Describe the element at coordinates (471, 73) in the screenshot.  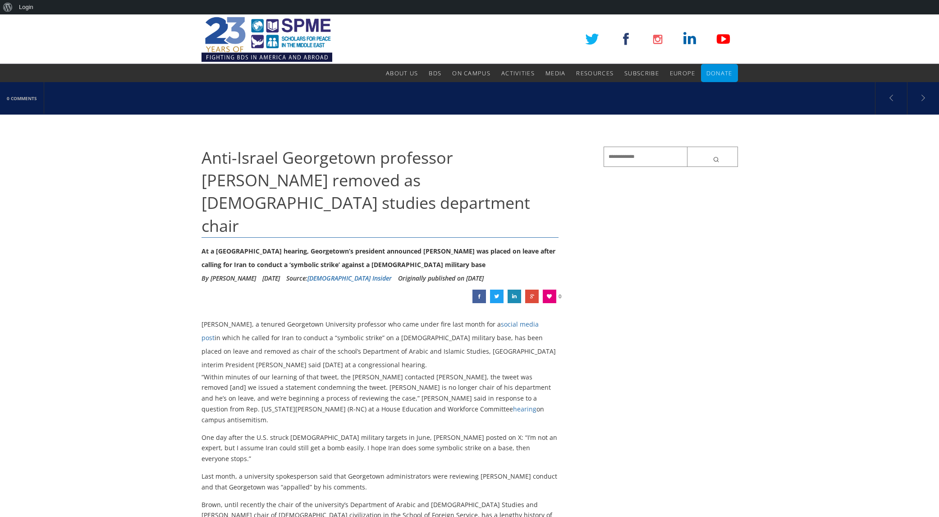
I see `span: On Campus` at that location.